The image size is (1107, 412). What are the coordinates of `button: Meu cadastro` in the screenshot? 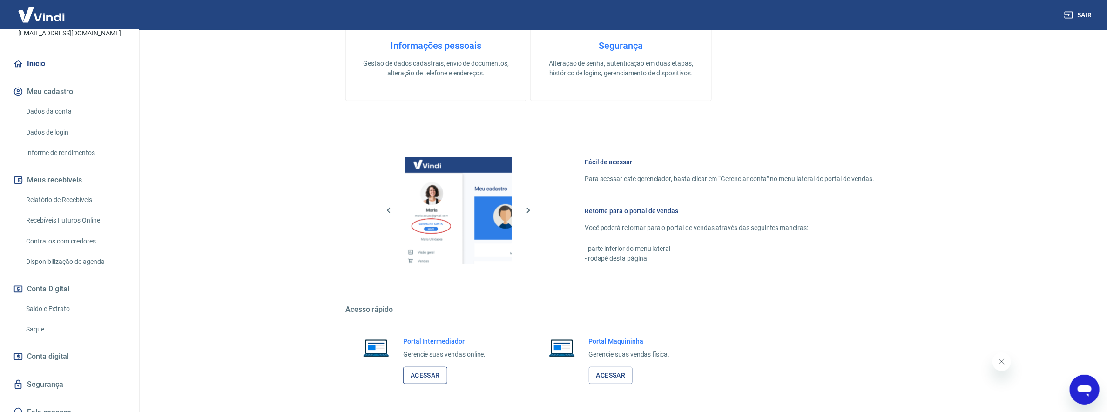 It's located at (69, 92).